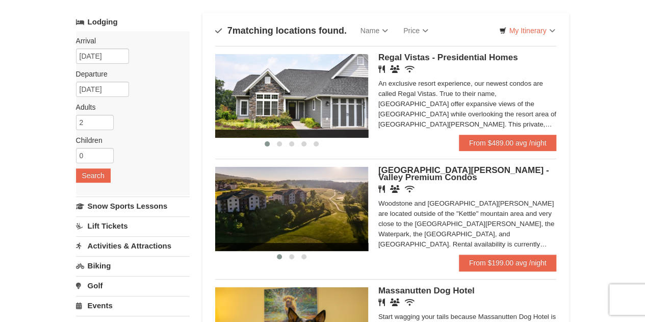 This screenshot has width=645, height=322. Describe the element at coordinates (133, 305) in the screenshot. I see `a: Events` at that location.